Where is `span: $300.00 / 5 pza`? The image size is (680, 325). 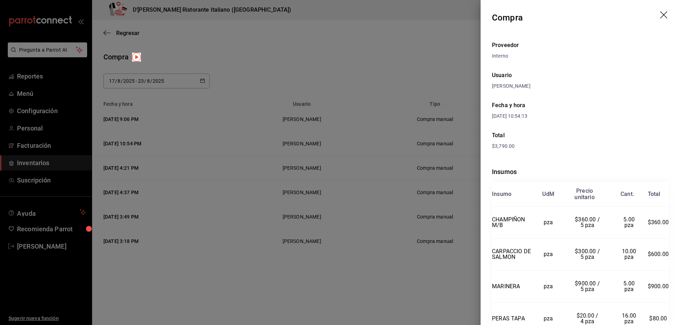
span: $300.00 / 5 pza is located at coordinates (588, 254).